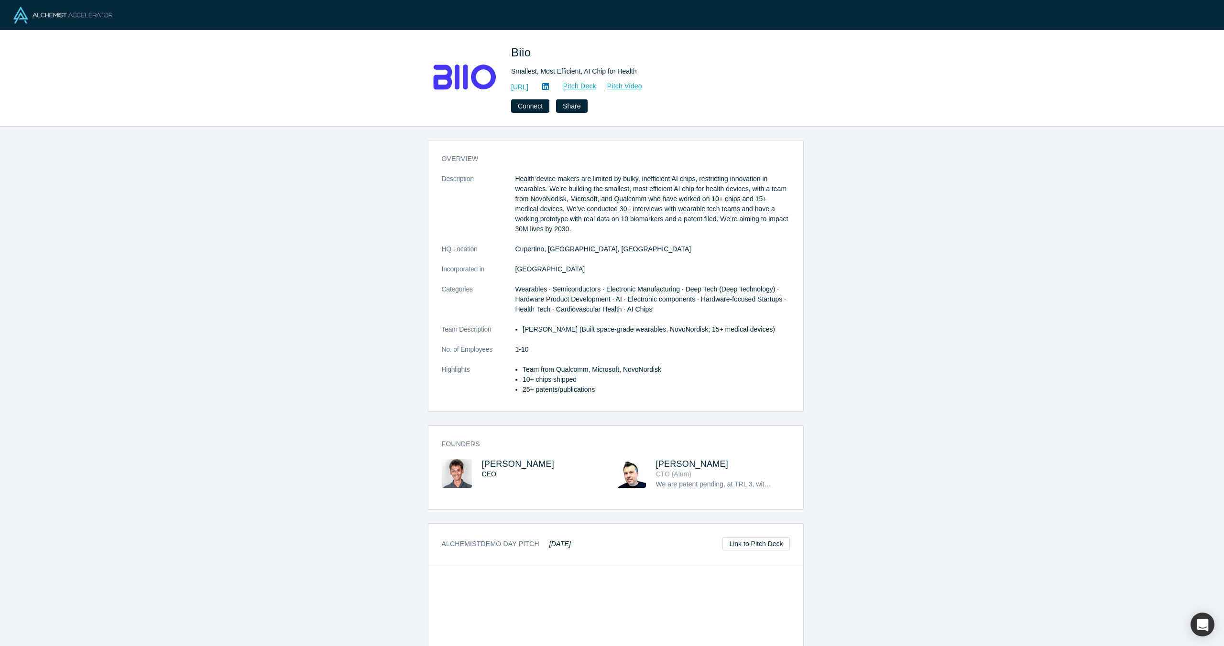 The width and height of the screenshot is (1224, 646). Describe the element at coordinates (464, 77) in the screenshot. I see `img: Biio's Logo` at that location.